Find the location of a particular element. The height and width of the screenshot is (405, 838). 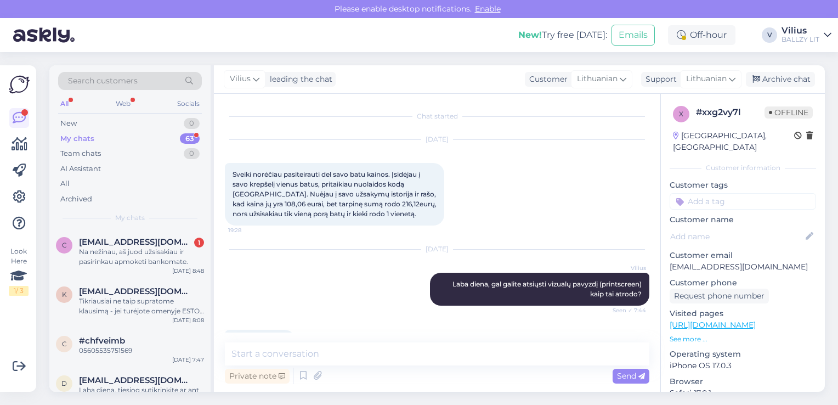

p: Browser is located at coordinates (742, 381).